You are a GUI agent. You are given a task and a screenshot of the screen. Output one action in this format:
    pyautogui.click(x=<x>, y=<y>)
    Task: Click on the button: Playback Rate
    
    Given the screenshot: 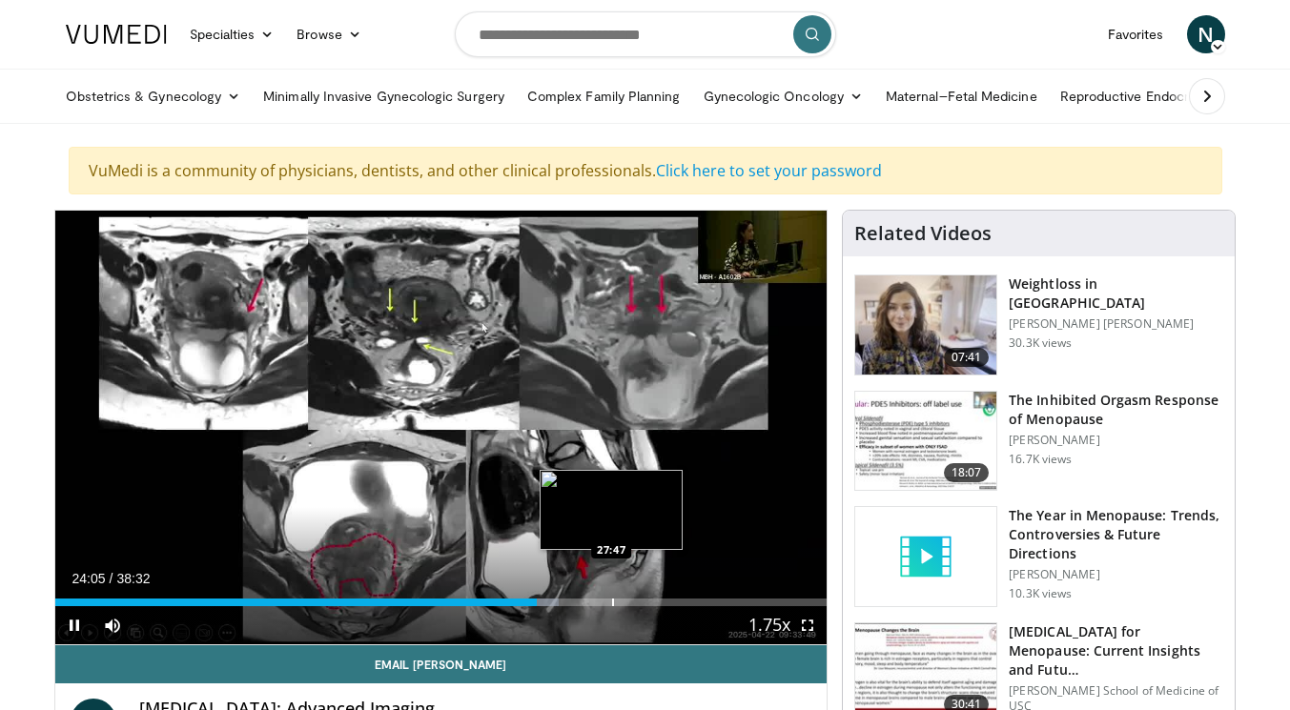 What is the action you would take?
    pyautogui.click(x=769, y=625)
    